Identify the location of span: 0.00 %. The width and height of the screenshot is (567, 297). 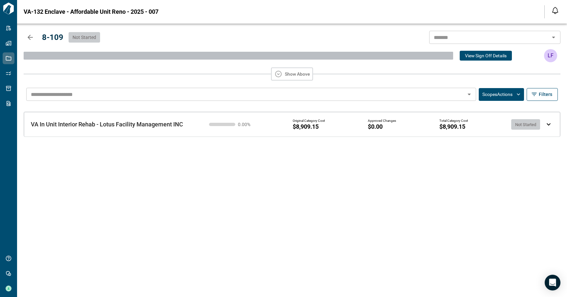
(248, 125).